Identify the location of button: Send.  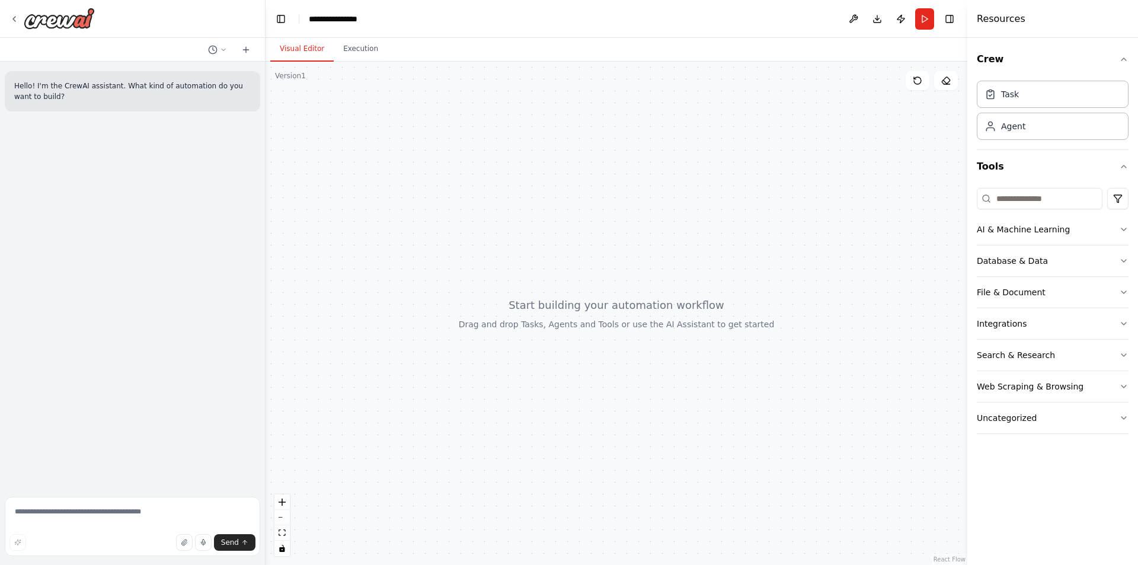
(235, 542).